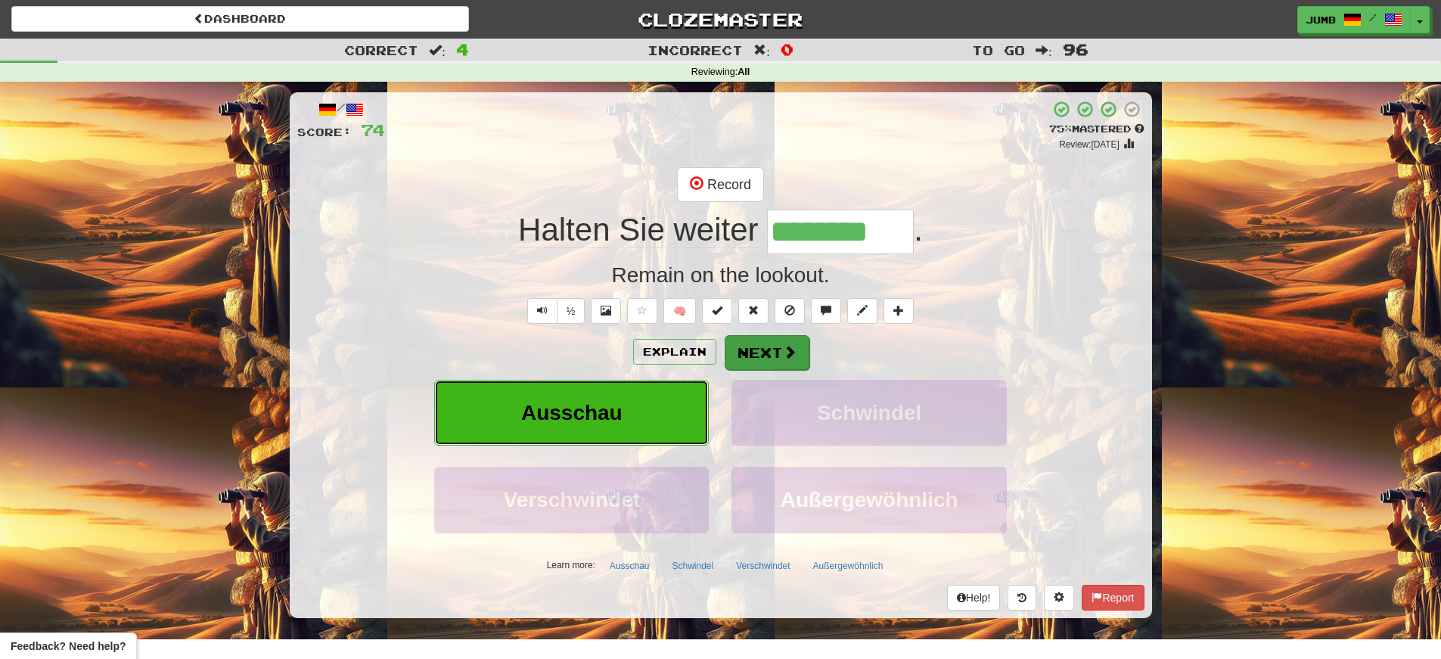  I want to click on span: Schwindel, so click(869, 412).